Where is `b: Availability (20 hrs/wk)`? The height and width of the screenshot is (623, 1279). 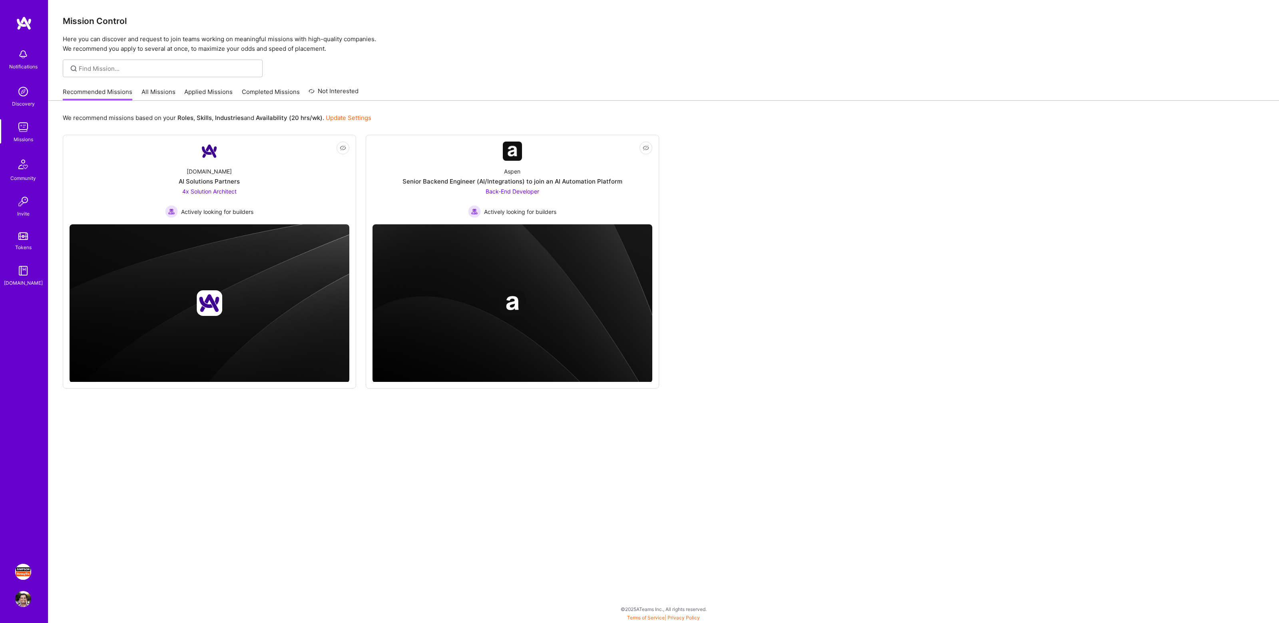 b: Availability (20 hrs/wk) is located at coordinates (289, 118).